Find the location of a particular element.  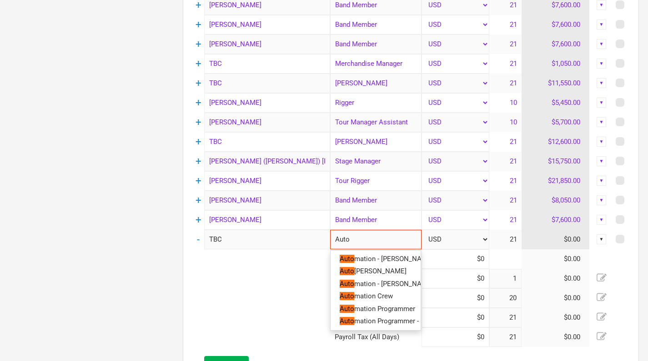

input: eg: Lars is located at coordinates (267, 64).